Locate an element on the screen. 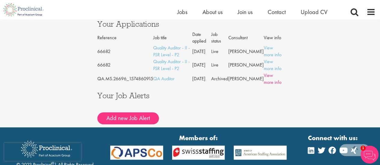  a: About us is located at coordinates (212, 12).